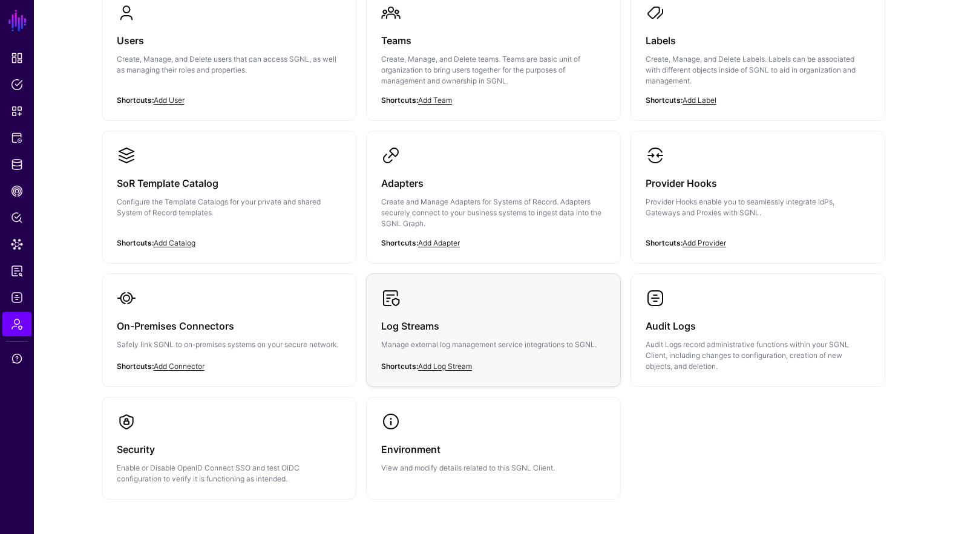 The height and width of the screenshot is (534, 953). I want to click on a: Identity Data Fabric, so click(17, 165).